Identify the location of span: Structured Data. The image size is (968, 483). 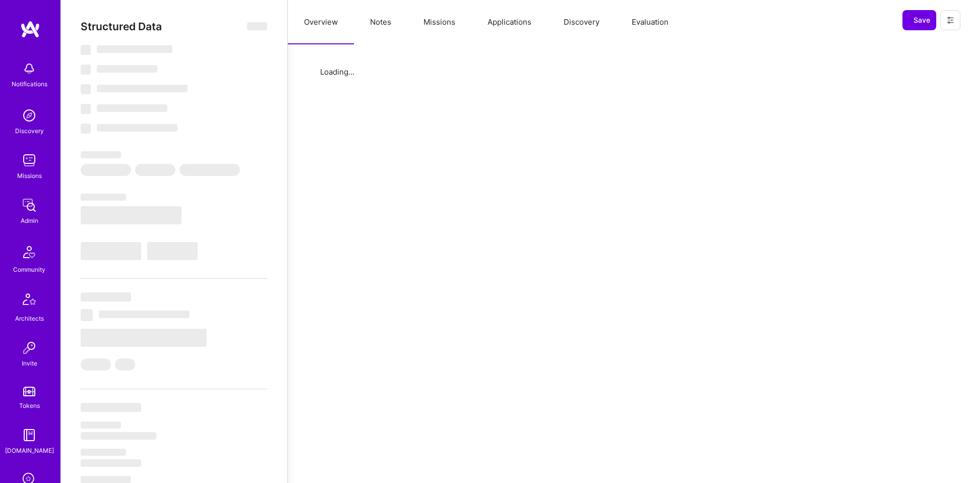
(121, 26).